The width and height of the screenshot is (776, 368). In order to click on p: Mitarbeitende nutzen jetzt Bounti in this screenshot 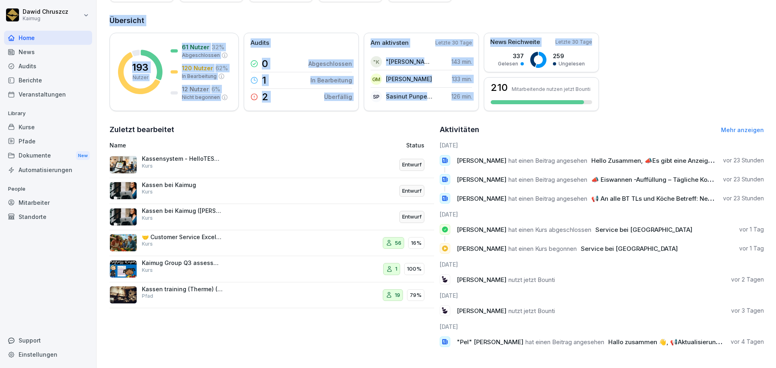, I will do `click(551, 89)`.